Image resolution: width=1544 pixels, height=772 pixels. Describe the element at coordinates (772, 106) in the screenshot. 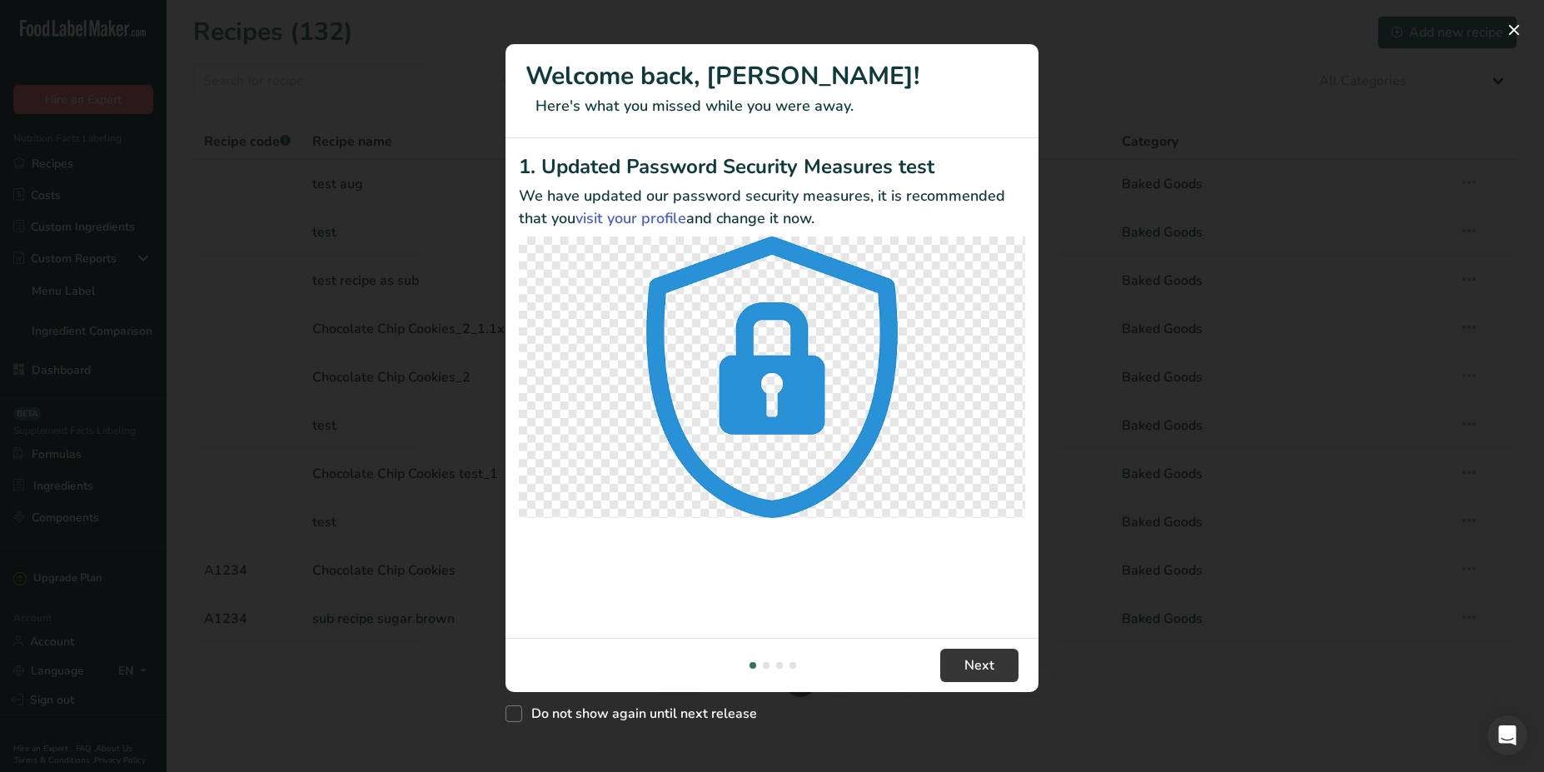

I see `p: Here's what you missed while you were away.` at that location.